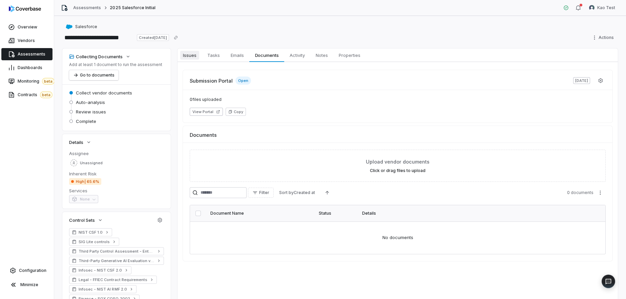  What do you see at coordinates (100, 270) in the screenshot?
I see `a: Infosec - NIST CSF 2.0` at bounding box center [100, 270].